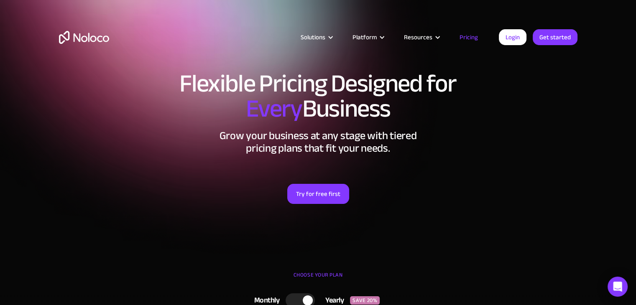 The image size is (636, 305). Describe the element at coordinates (365, 301) in the screenshot. I see `div: SAVE 20%` at that location.